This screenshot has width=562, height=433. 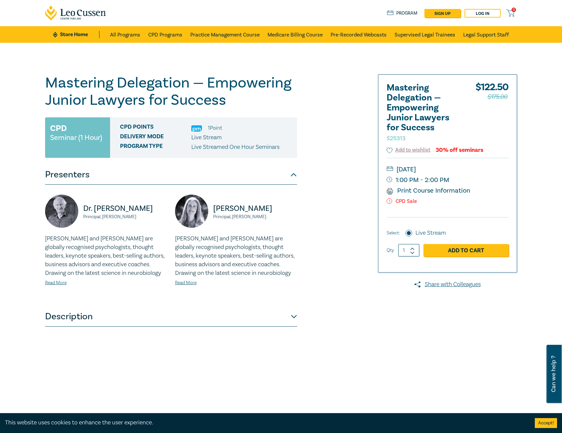 I want to click on label: Live Stream, so click(x=431, y=233).